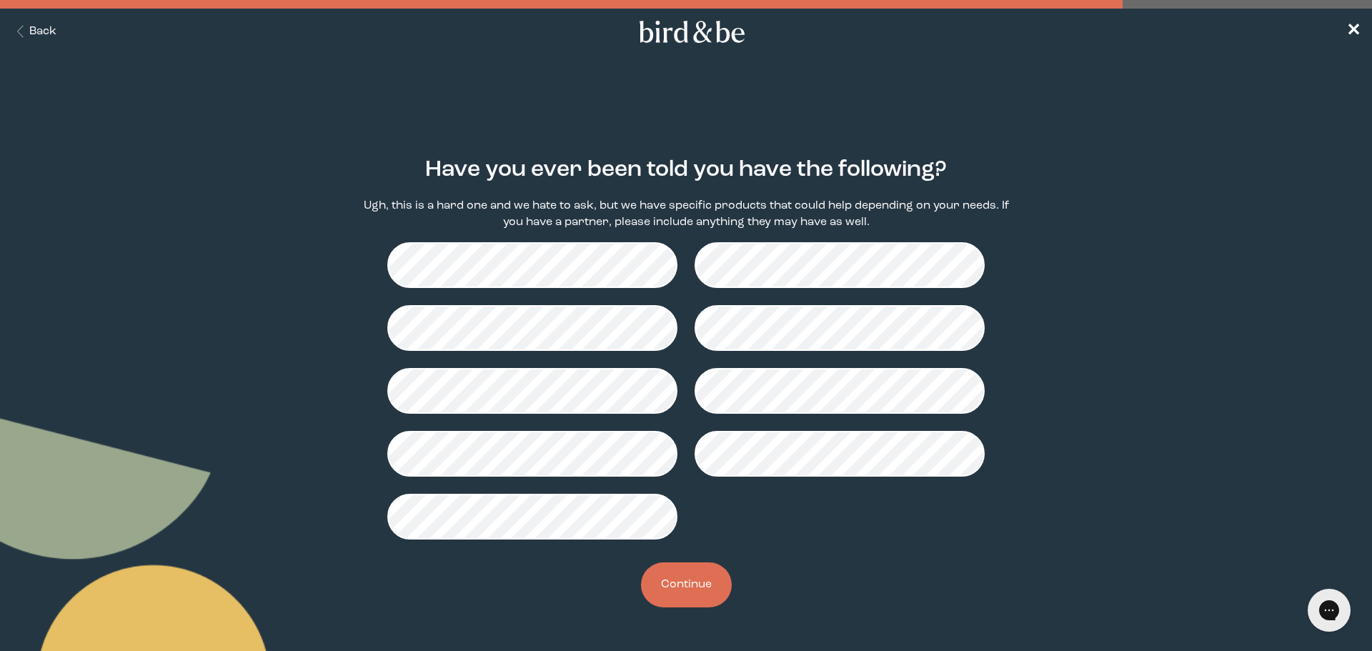 The height and width of the screenshot is (651, 1372). Describe the element at coordinates (29, 26) in the screenshot. I see `button: Open gorgias live chat` at that location.